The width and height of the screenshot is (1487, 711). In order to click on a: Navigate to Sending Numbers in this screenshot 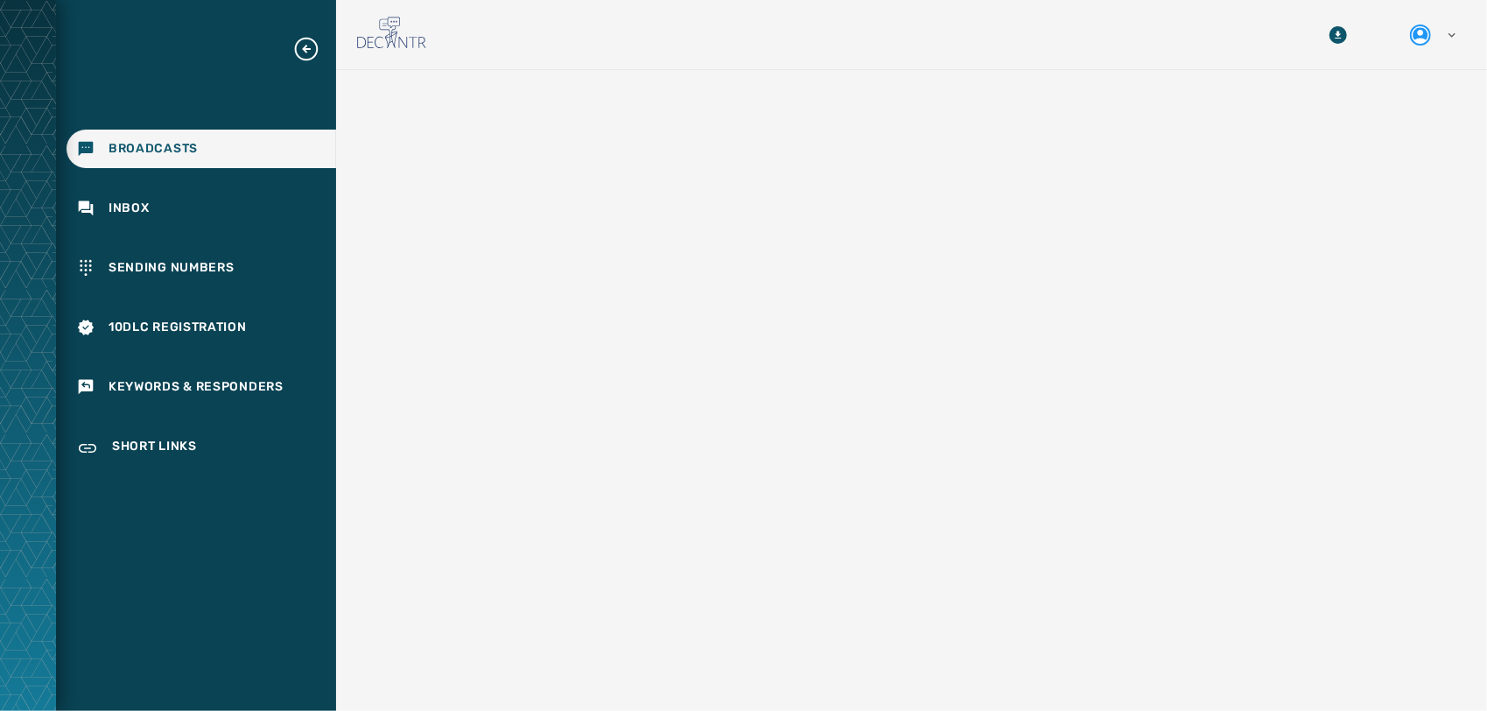, I will do `click(201, 268)`.